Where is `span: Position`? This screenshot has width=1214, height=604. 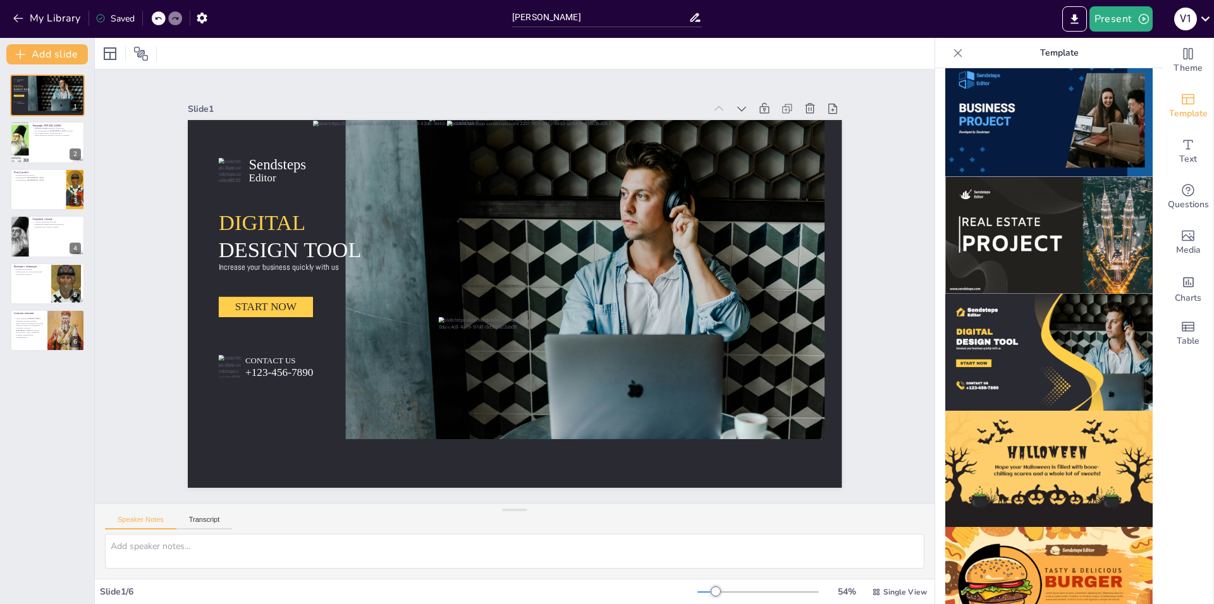 span: Position is located at coordinates (141, 54).